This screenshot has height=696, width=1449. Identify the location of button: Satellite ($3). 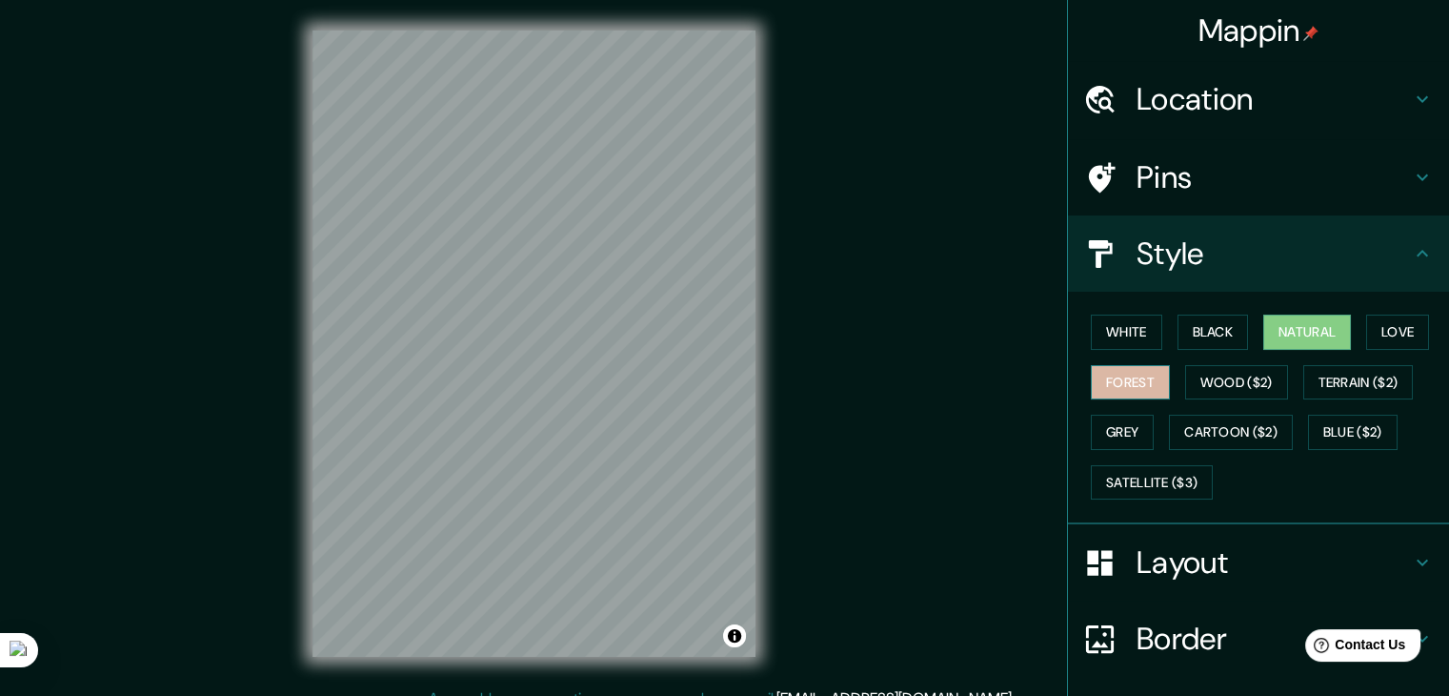
(1152, 482).